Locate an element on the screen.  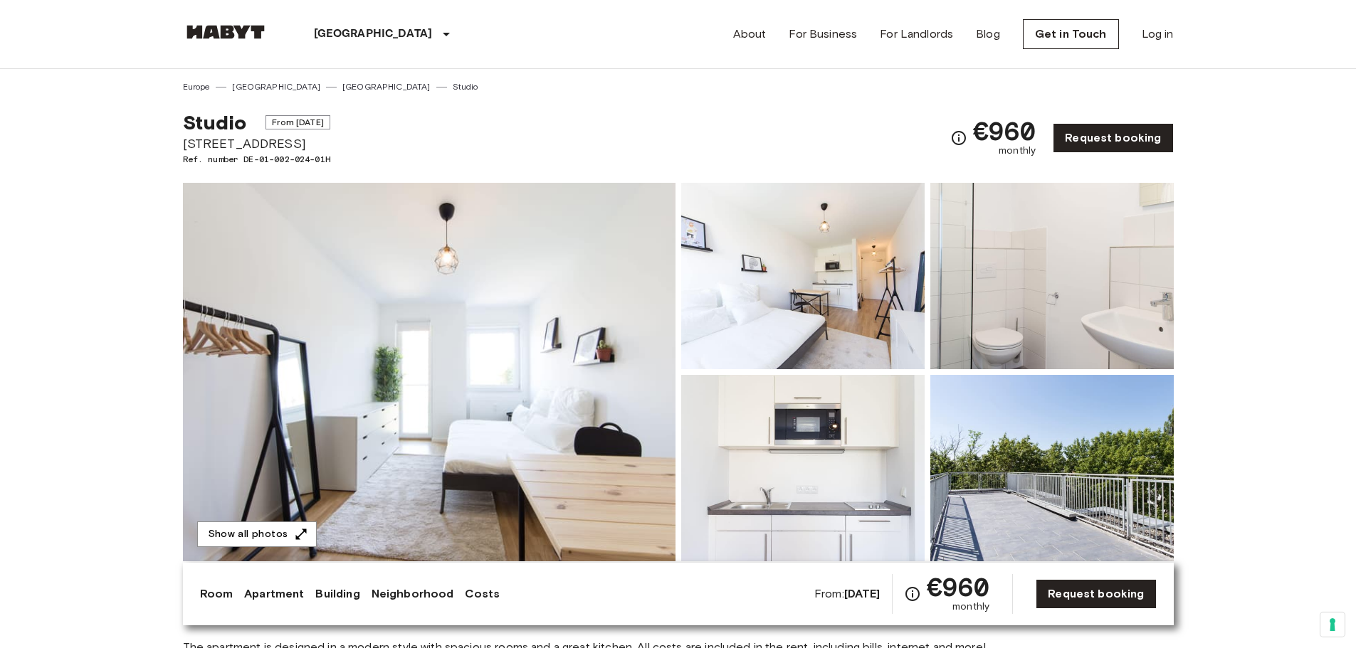
span: Ref. number DE-01-002-024-01H is located at coordinates (256, 159).